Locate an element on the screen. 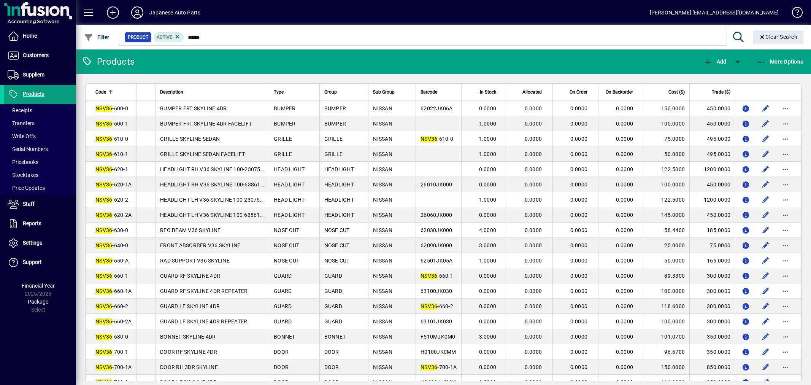 Image resolution: width=811 pixels, height=385 pixels. span: GUARD LF SKYLINE 4DR is located at coordinates (190, 306).